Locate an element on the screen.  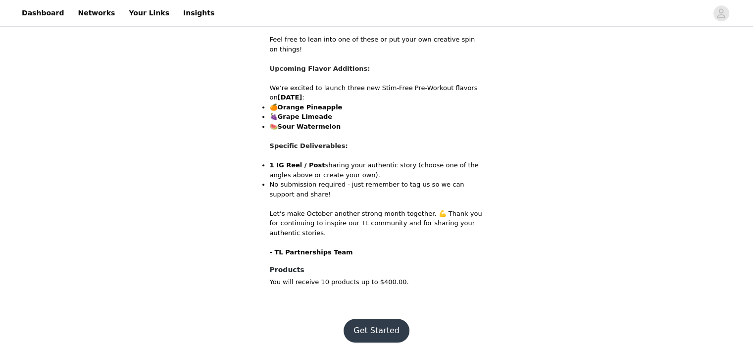
div: avatar is located at coordinates (720, 13).